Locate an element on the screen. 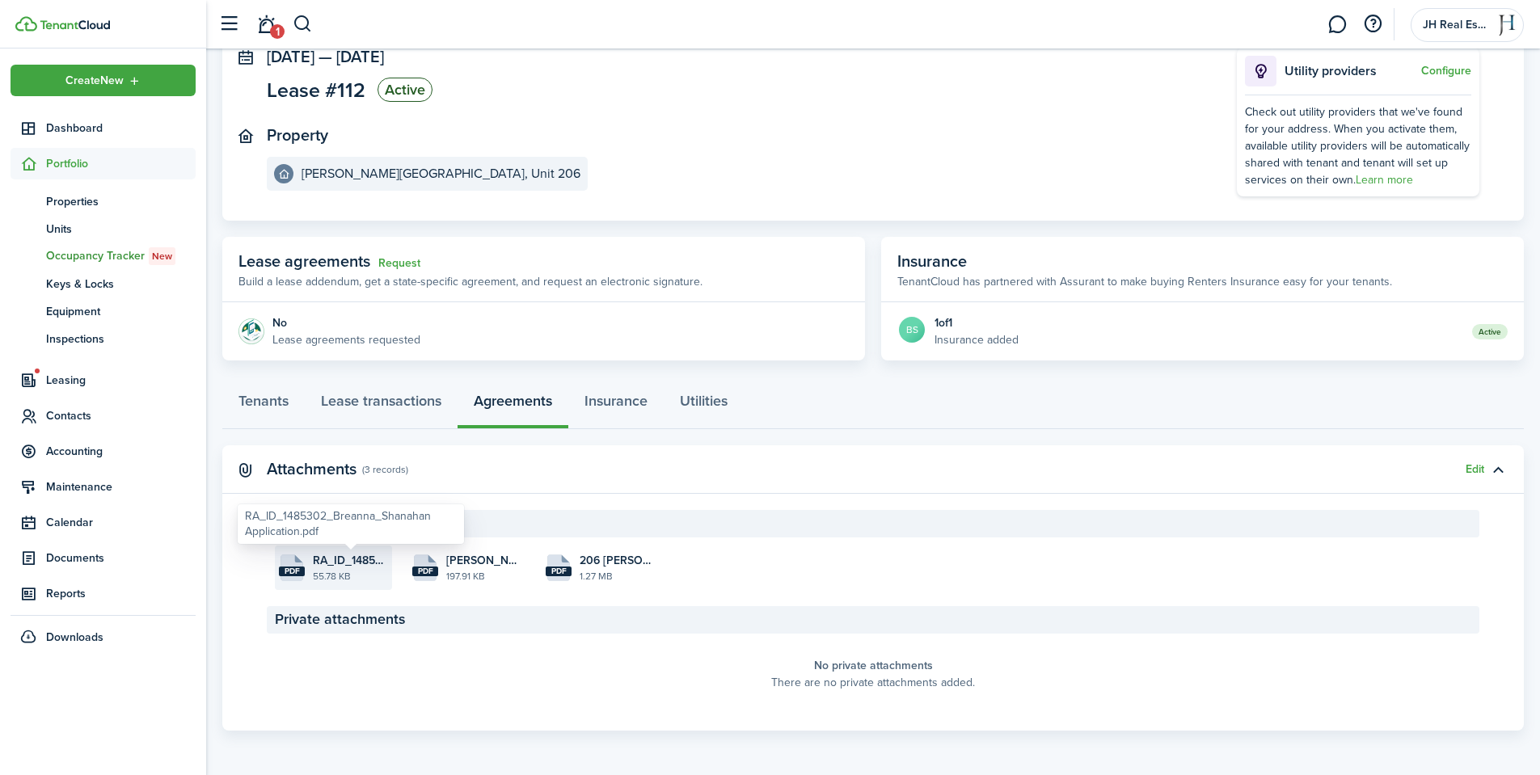 This screenshot has height=775, width=1540. panel-main-placeholder-description: There are no private attachments added. is located at coordinates (873, 682).